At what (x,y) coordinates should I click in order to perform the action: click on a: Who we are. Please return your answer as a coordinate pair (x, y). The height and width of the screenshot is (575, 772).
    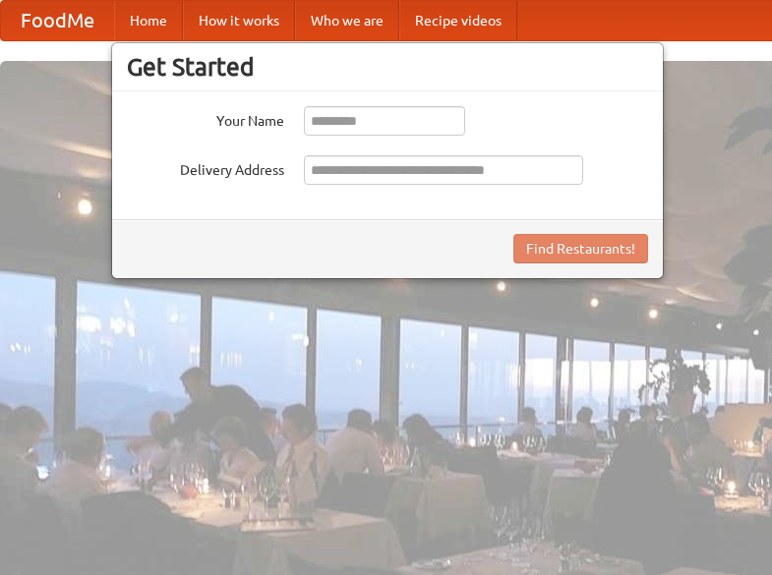
    Looking at the image, I should click on (347, 21).